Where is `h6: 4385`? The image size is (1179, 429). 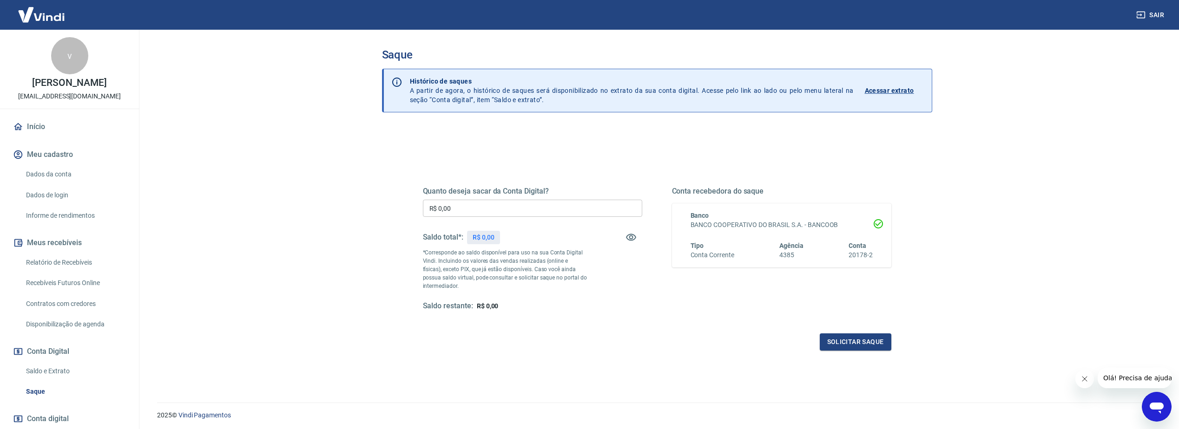
h6: 4385 is located at coordinates (791, 255).